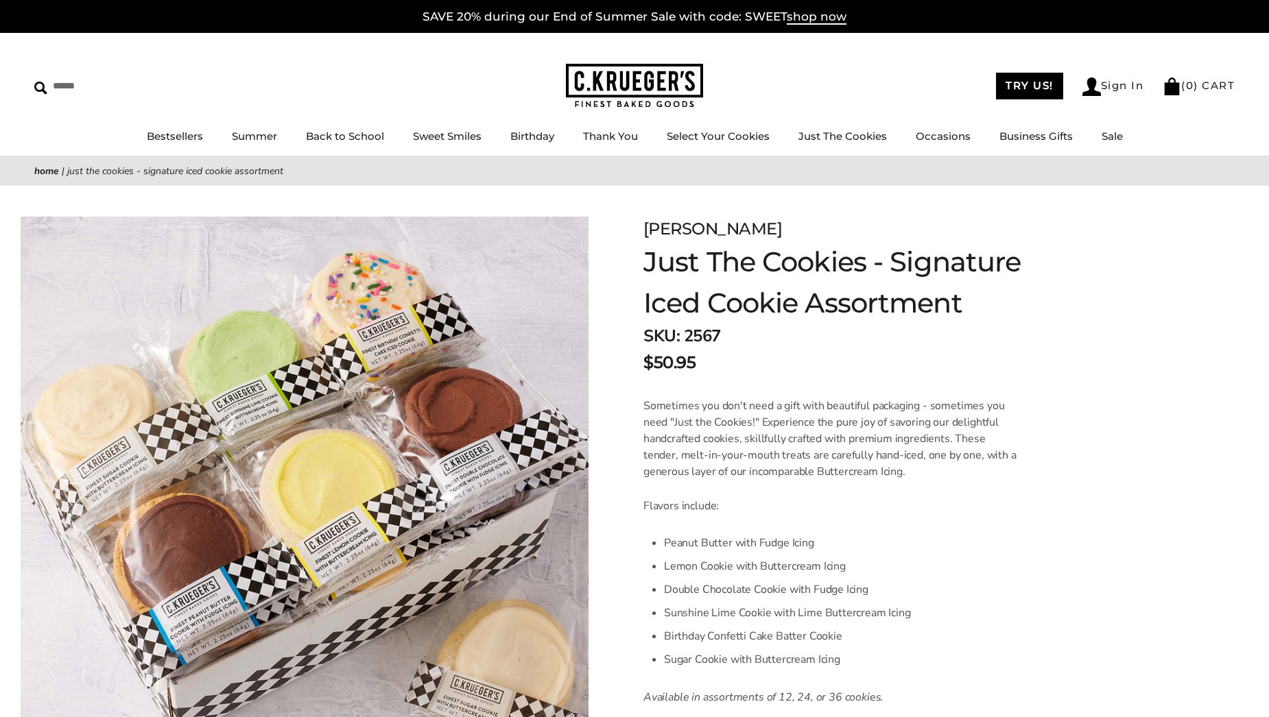  I want to click on a: Summer, so click(254, 136).